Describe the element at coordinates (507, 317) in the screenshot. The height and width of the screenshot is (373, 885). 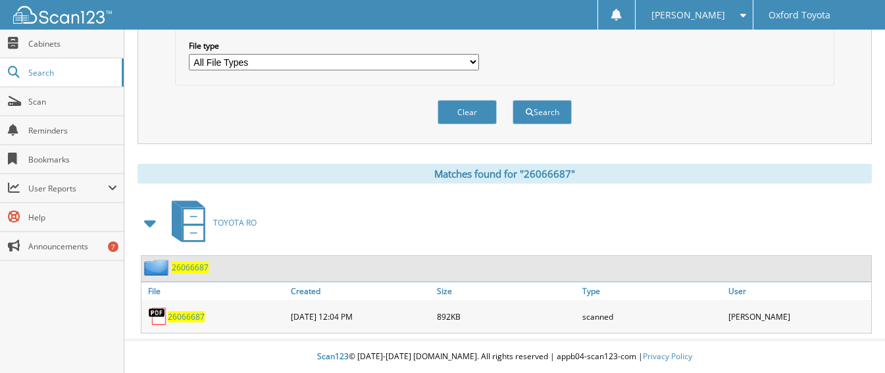
I see `div: 892KB` at that location.